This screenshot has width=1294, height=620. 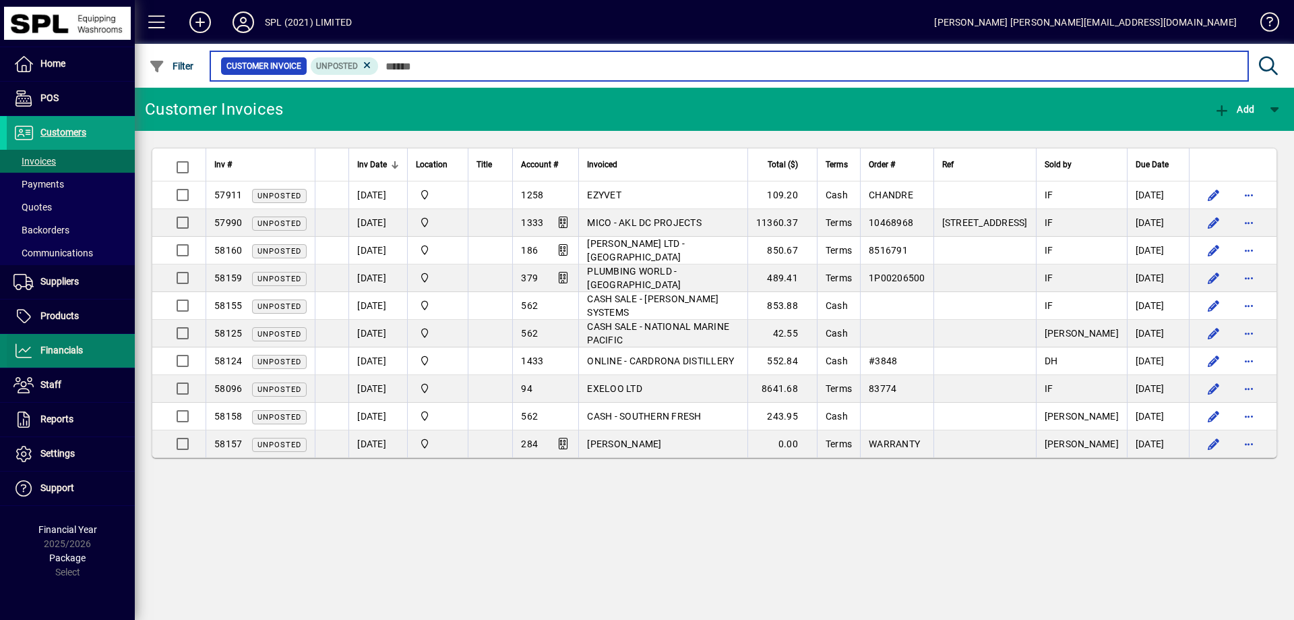 What do you see at coordinates (782, 361) in the screenshot?
I see `td: 552.84` at bounding box center [782, 361].